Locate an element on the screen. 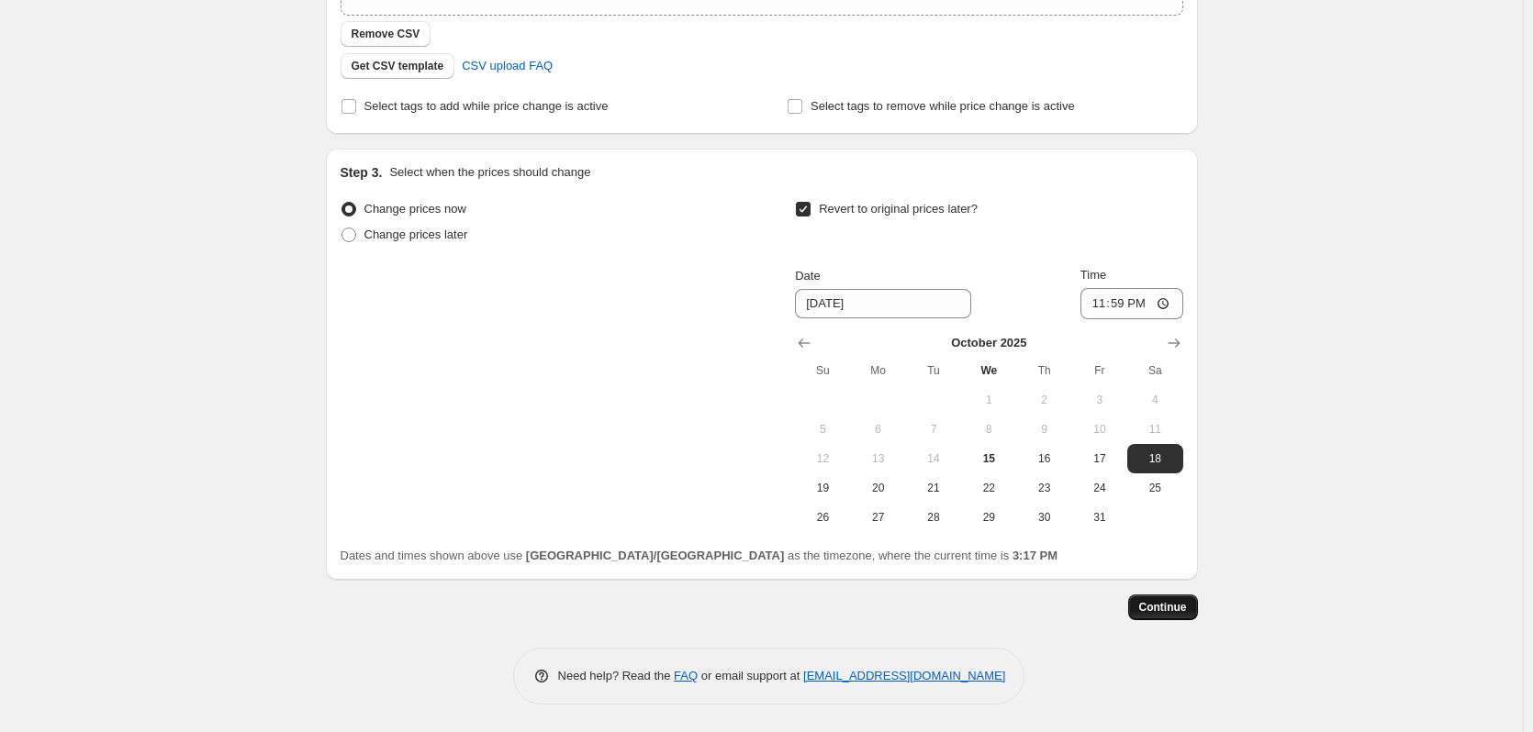 This screenshot has height=732, width=1533. span: 25 is located at coordinates (1155, 488).